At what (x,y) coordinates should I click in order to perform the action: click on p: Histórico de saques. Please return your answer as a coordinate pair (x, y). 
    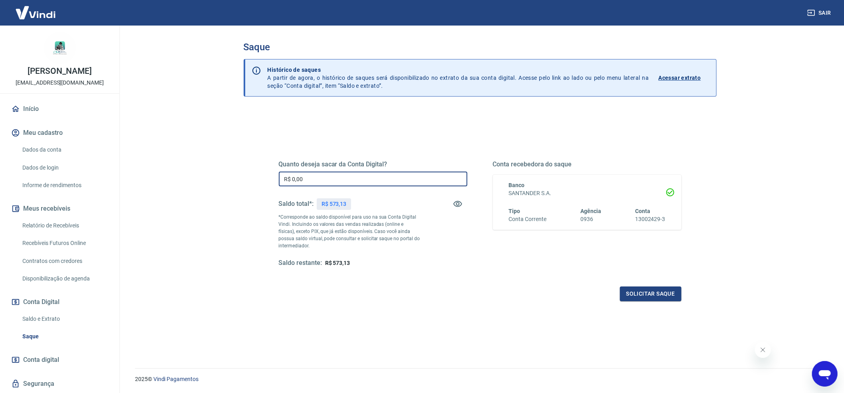
    Looking at the image, I should click on (458, 70).